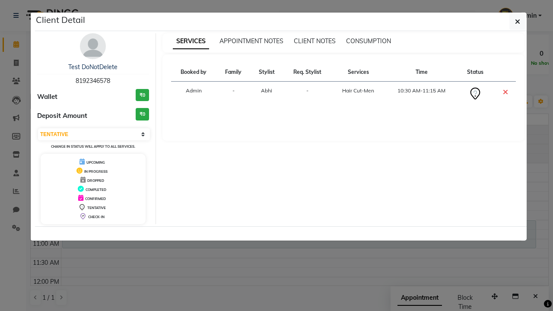 This screenshot has width=553, height=311. What do you see at coordinates (93, 81) in the screenshot?
I see `span: 8192346578` at bounding box center [93, 81].